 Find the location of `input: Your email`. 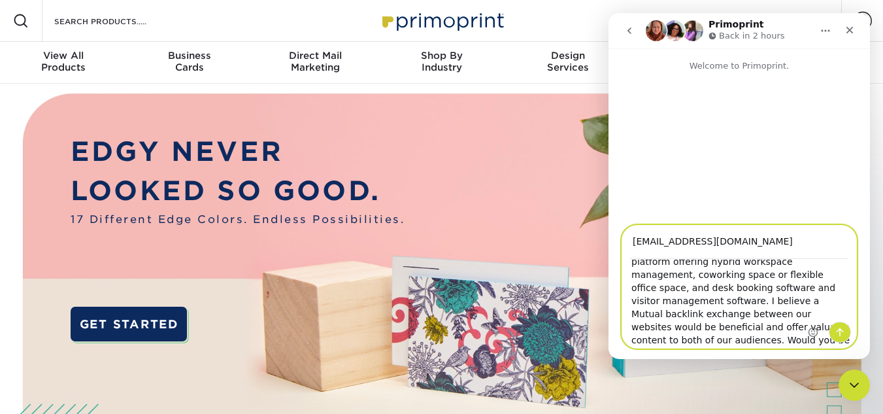

input: Your email is located at coordinates (131, 229).